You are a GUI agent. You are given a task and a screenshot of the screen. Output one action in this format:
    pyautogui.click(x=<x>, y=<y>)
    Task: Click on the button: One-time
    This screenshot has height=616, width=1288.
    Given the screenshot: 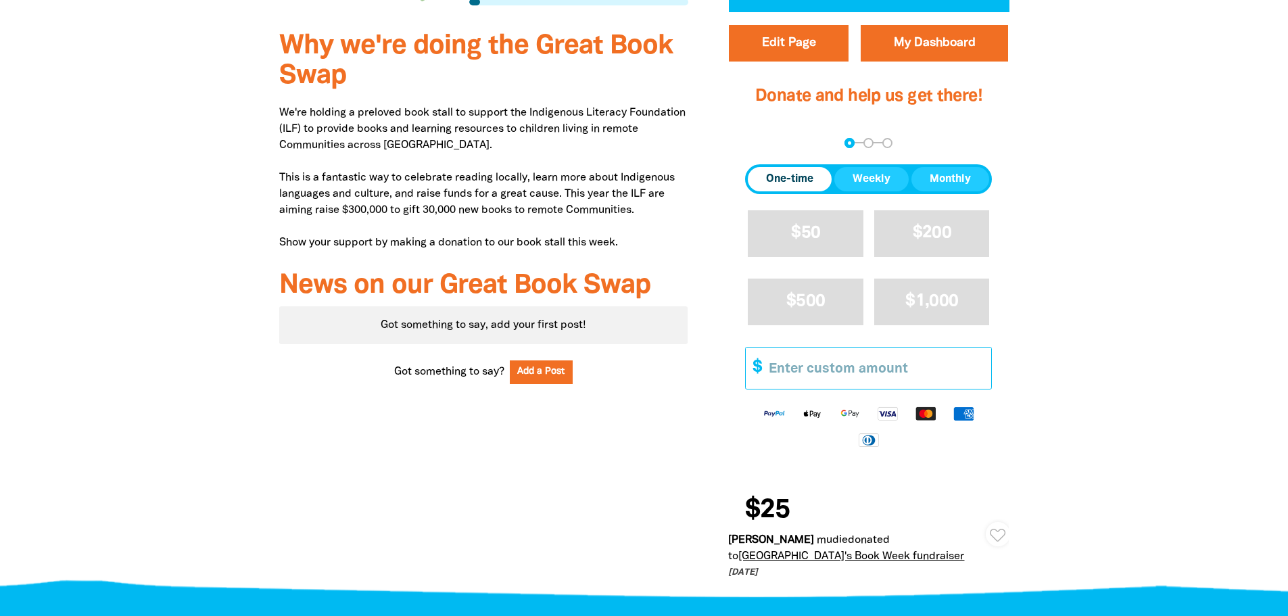 What is the action you would take?
    pyautogui.click(x=789, y=179)
    